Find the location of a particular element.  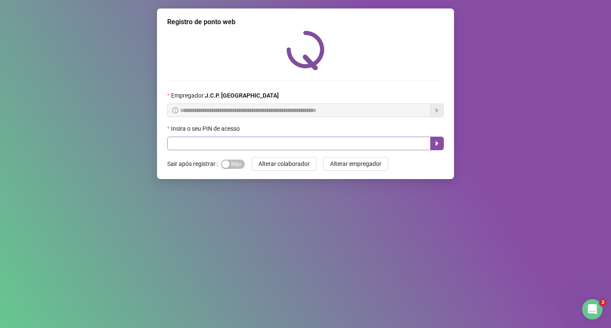

span: Alterar empregador is located at coordinates (355, 164).